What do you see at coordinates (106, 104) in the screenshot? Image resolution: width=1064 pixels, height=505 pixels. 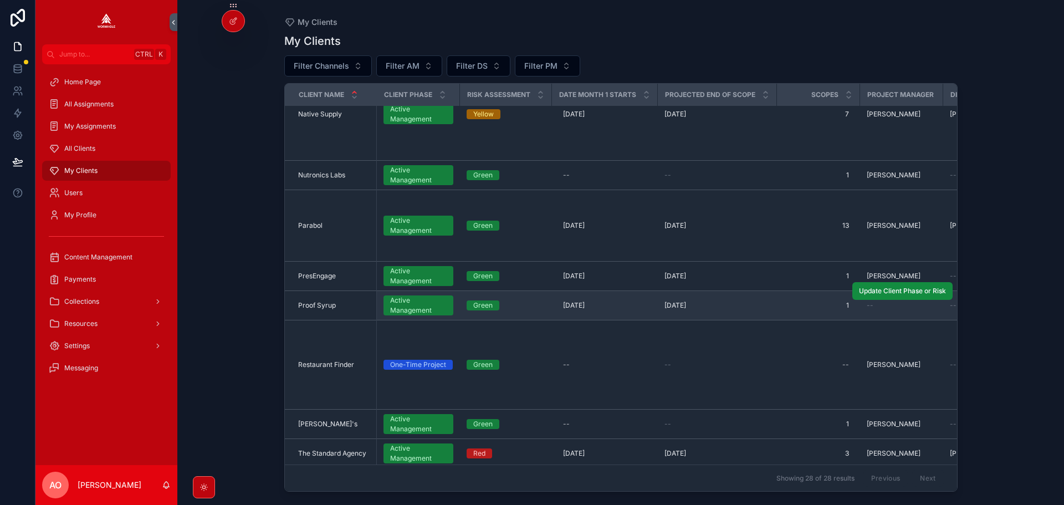 I see `a: All Assignments` at bounding box center [106, 104].